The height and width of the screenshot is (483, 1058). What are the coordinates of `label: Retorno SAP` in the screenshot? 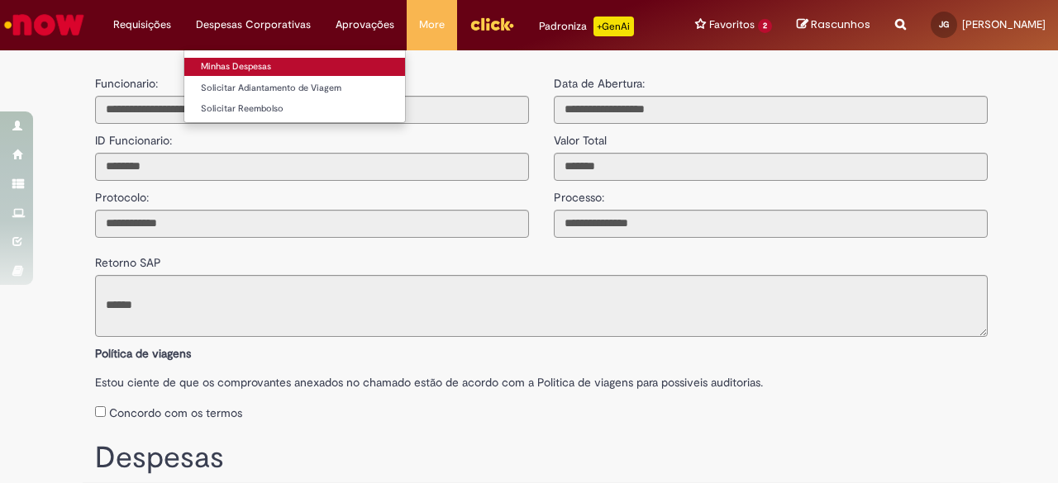 It's located at (128, 259).